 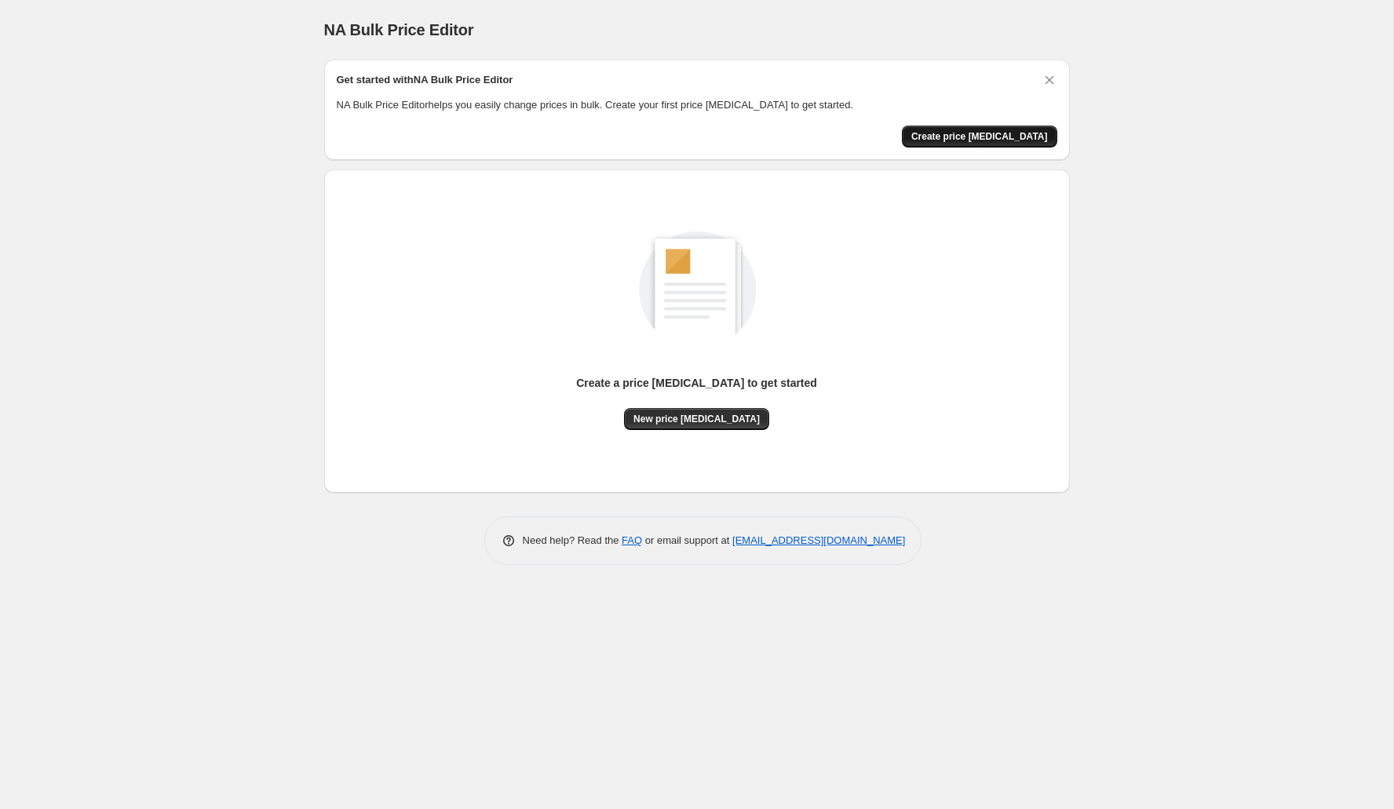 I want to click on p: NA Bulk Price Editor helps you easily change prices in bulk. Create your first price [MEDICAL_DAT..., so click(x=697, y=105).